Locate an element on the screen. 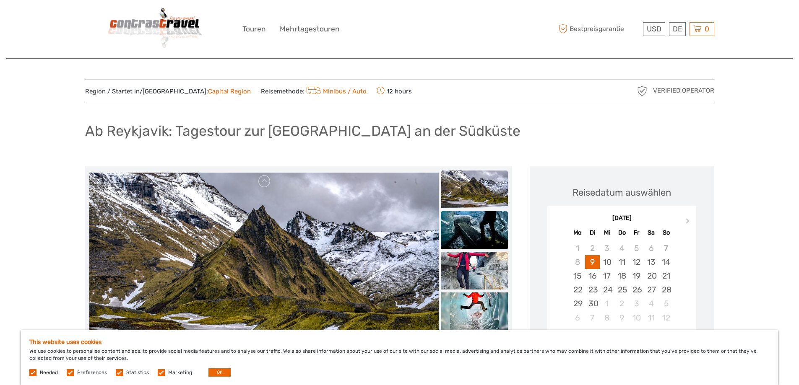  span: 12 hours is located at coordinates (394, 91).